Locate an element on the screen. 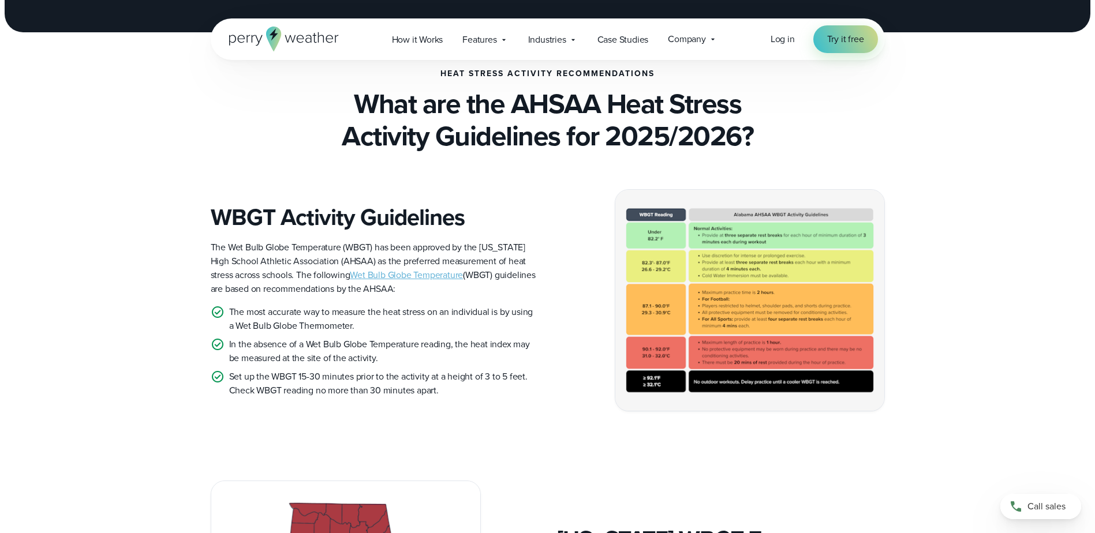  a: Wet Bulb Globe Temperature is located at coordinates (406, 275).